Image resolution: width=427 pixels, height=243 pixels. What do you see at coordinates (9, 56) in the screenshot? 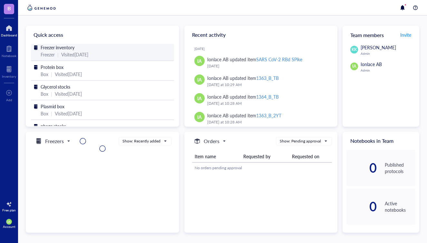
I see `div: Notebook` at bounding box center [9, 56].